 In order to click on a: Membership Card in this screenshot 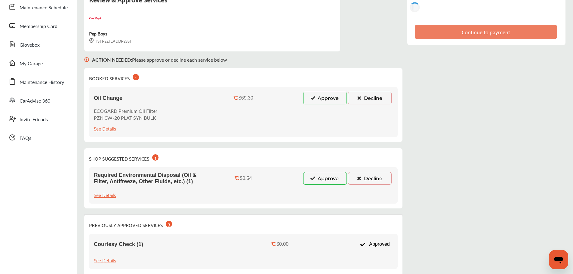, I will do `click(38, 26)`.